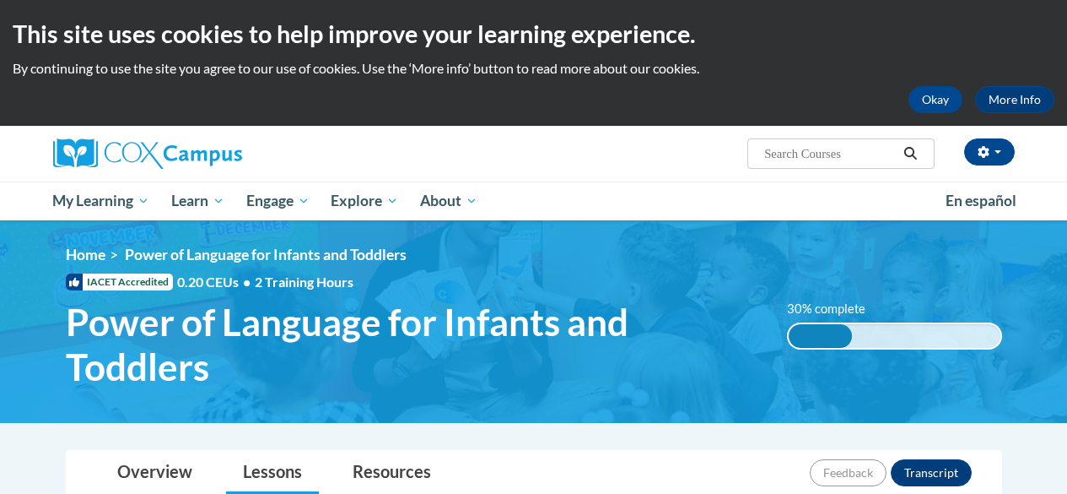  Describe the element at coordinates (278, 201) in the screenshot. I see `a: Engage` at that location.